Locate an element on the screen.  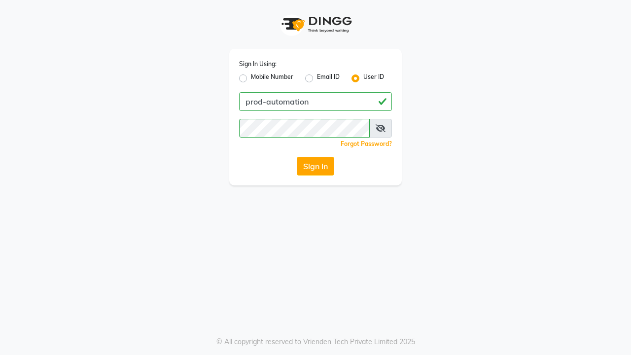
button: Sign In is located at coordinates (316, 166).